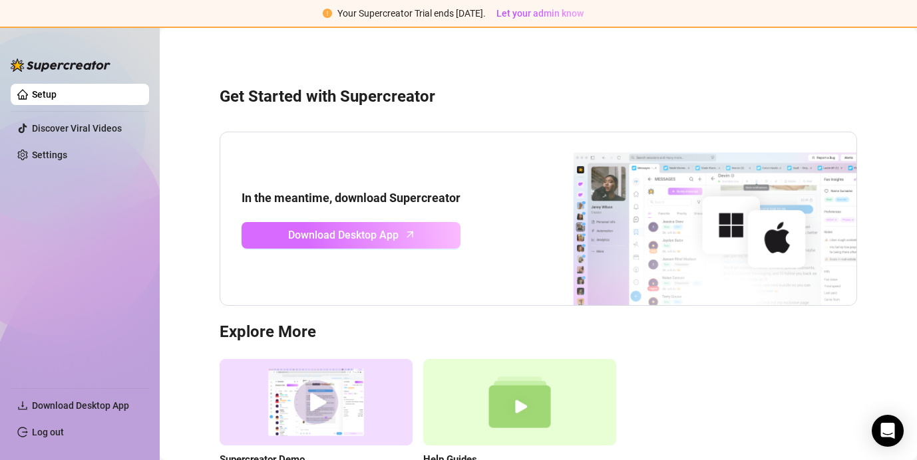  What do you see at coordinates (410, 234) in the screenshot?
I see `span: arrow-up` at bounding box center [410, 234].